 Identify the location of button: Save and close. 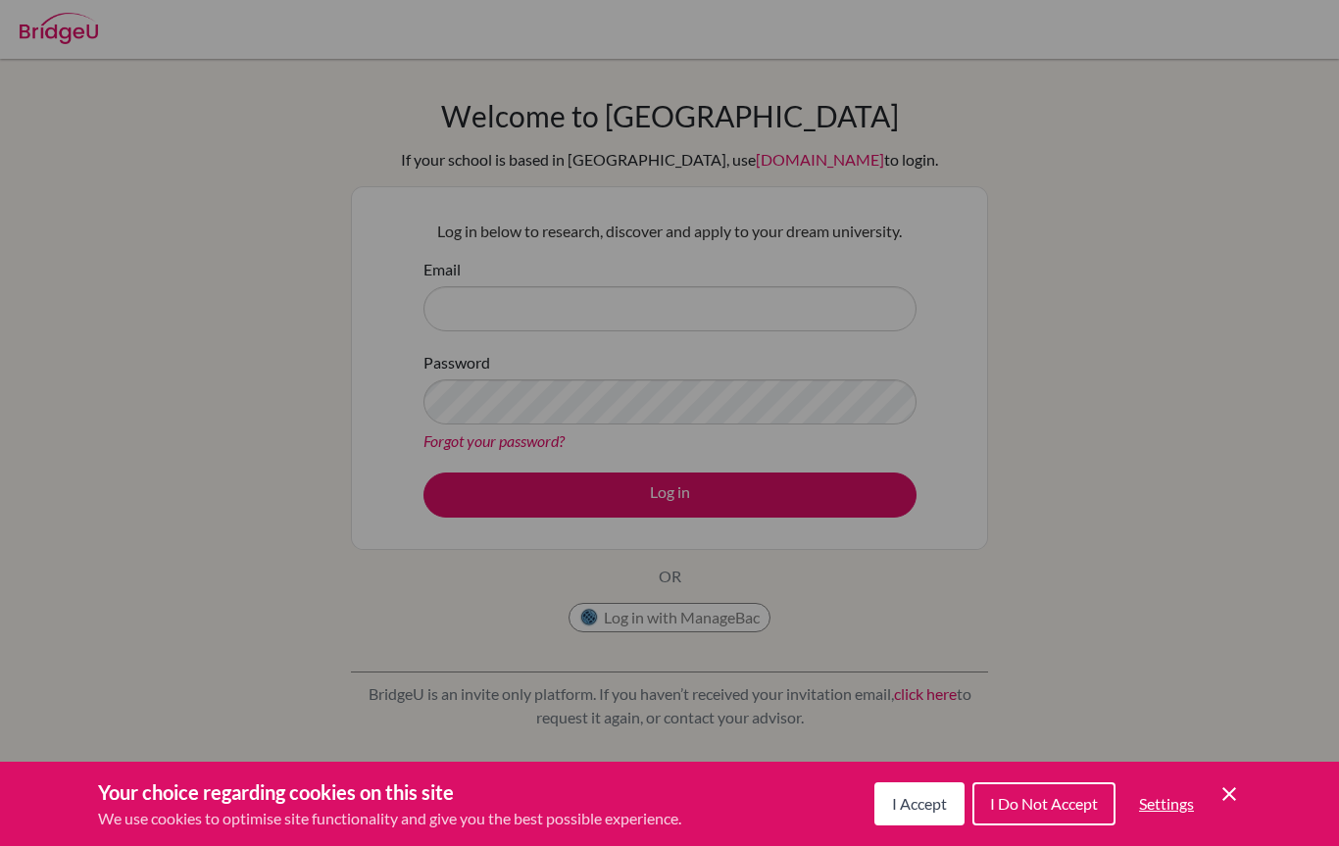
(1229, 794).